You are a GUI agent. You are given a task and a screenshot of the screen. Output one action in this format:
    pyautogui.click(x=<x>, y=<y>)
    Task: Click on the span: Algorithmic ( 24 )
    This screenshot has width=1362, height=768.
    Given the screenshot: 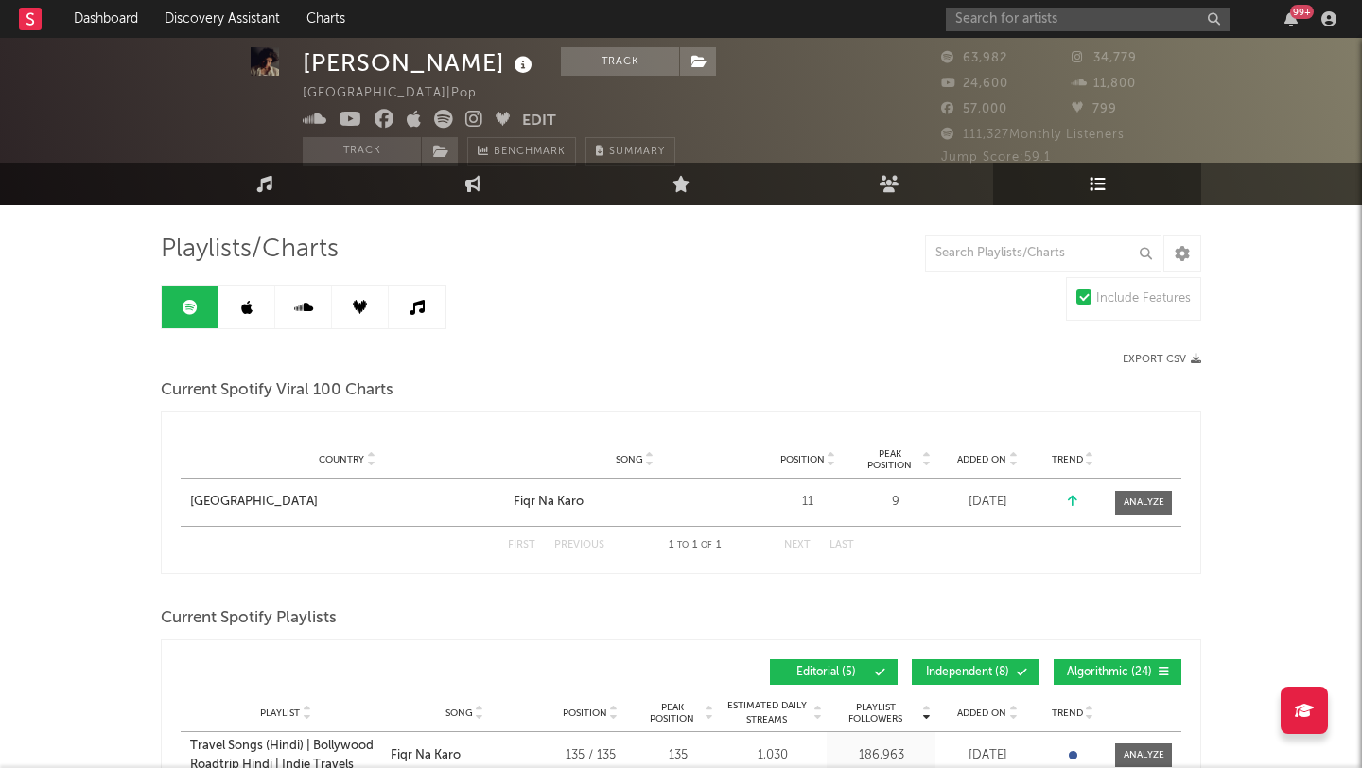 What is the action you would take?
    pyautogui.click(x=1110, y=673)
    